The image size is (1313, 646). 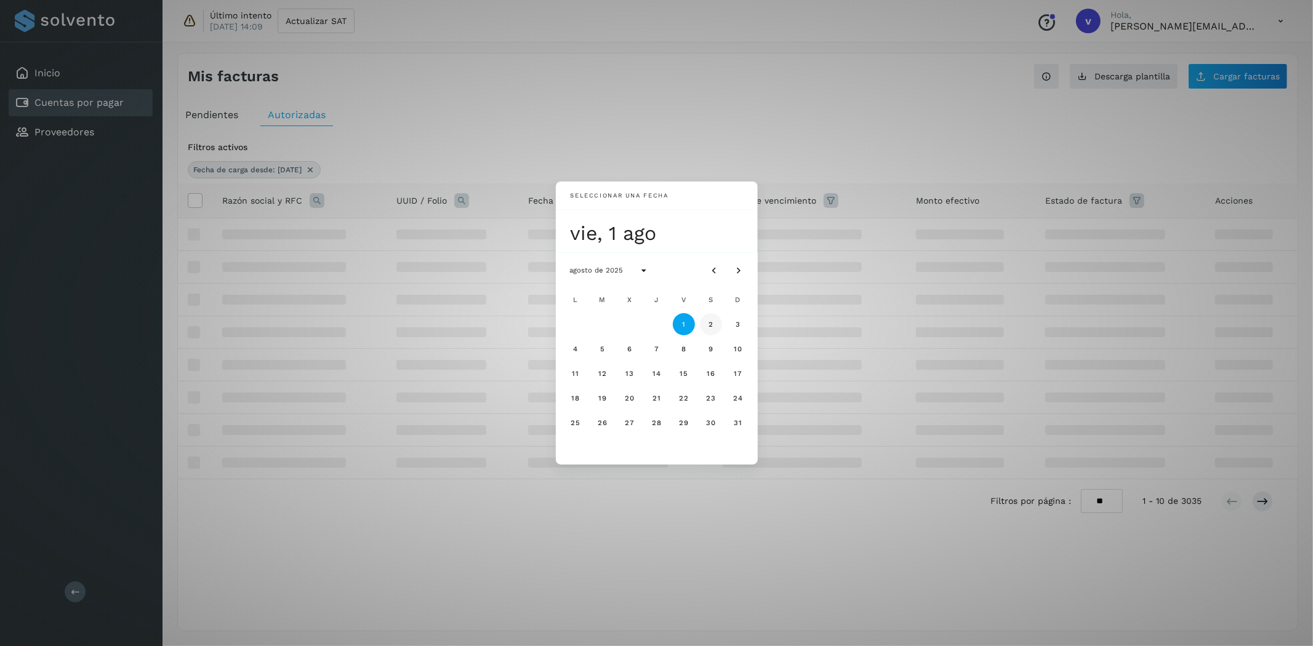 What do you see at coordinates (710, 324) in the screenshot?
I see `span: 2` at bounding box center [710, 324].